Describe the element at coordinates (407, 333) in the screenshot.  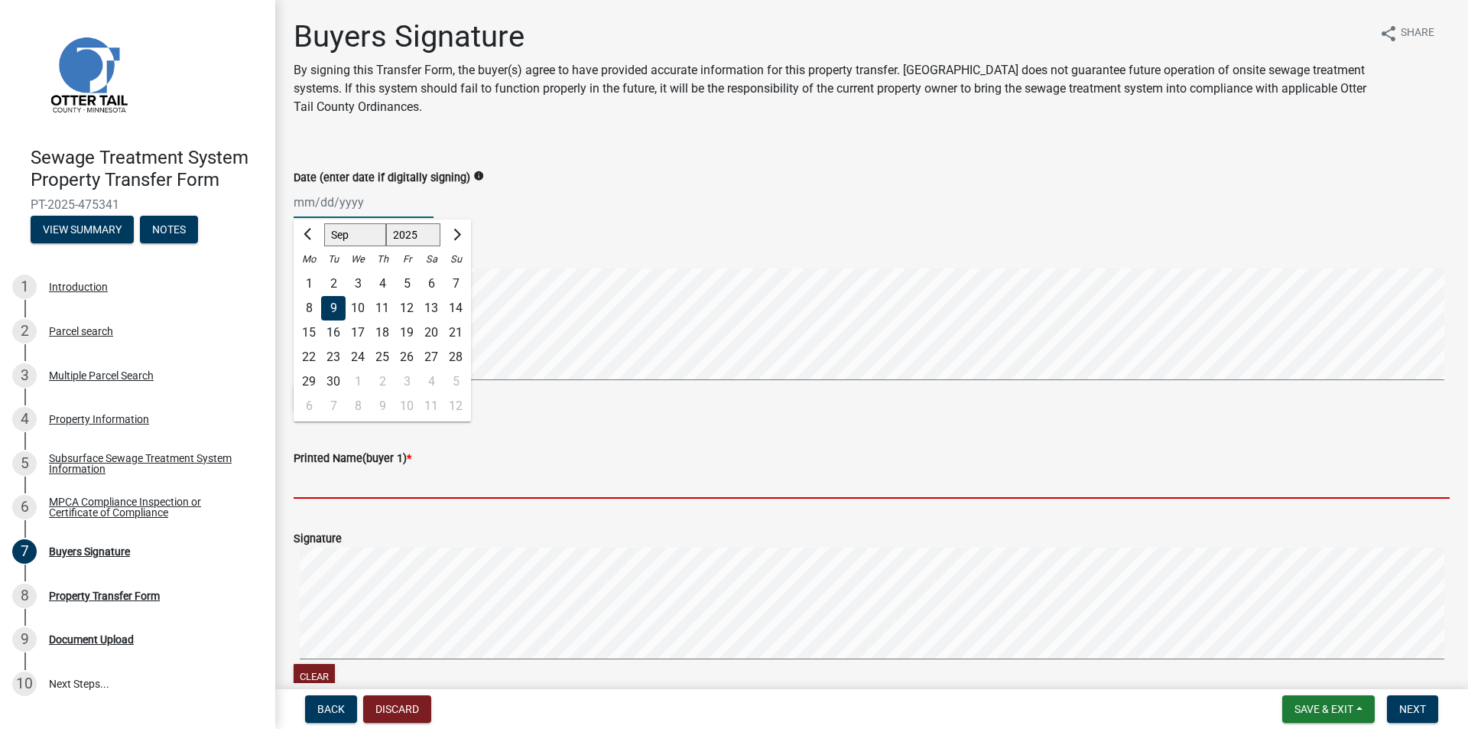
I see `div: Friday, September 19, 2025` at that location.